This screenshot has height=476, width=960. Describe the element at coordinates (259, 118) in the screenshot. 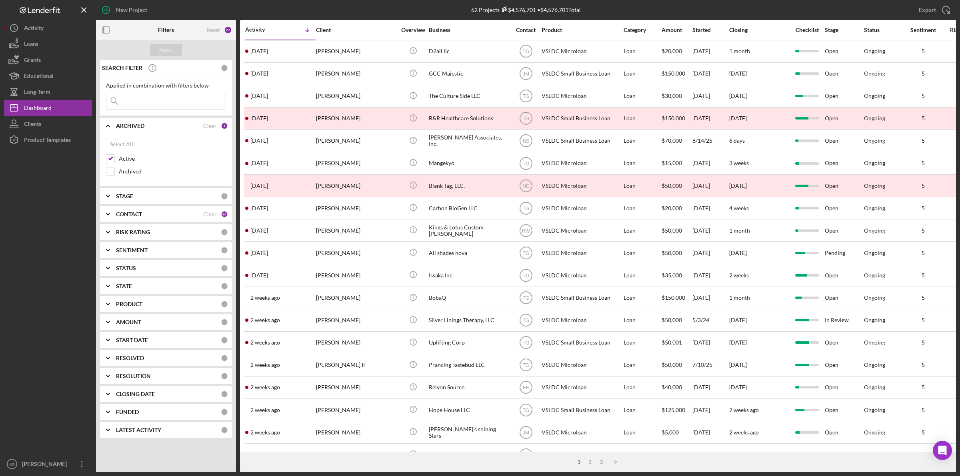

I see `time: 2025-09-16 22:48` at that location.